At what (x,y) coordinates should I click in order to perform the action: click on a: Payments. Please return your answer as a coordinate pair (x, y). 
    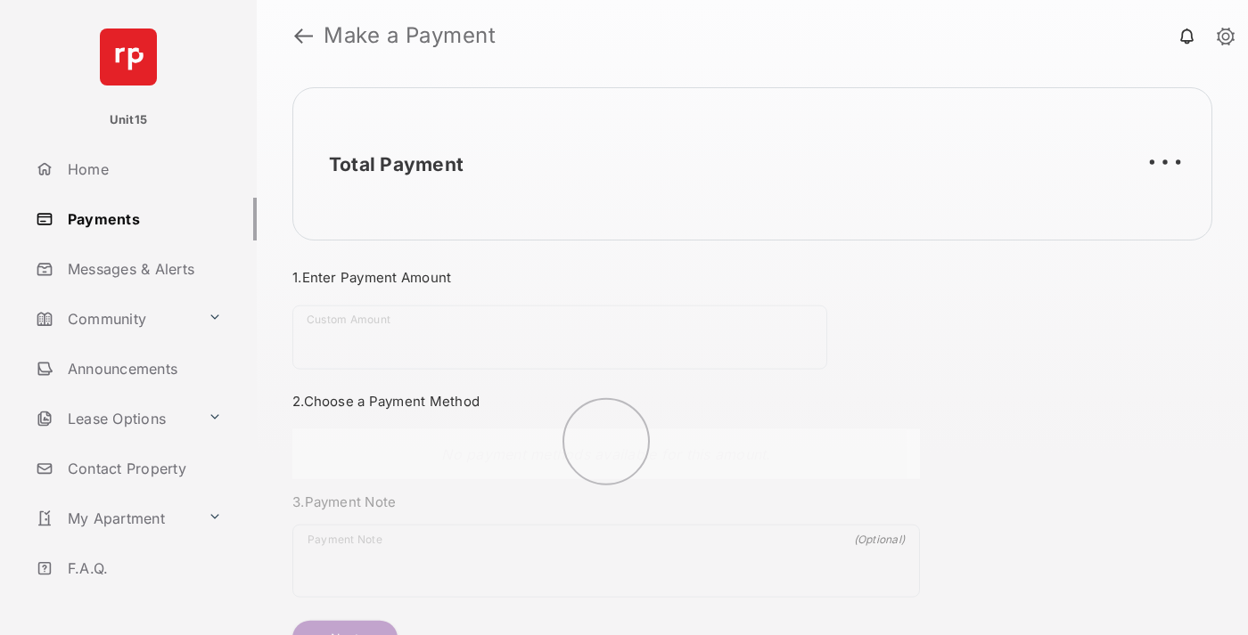
    Looking at the image, I should click on (143, 219).